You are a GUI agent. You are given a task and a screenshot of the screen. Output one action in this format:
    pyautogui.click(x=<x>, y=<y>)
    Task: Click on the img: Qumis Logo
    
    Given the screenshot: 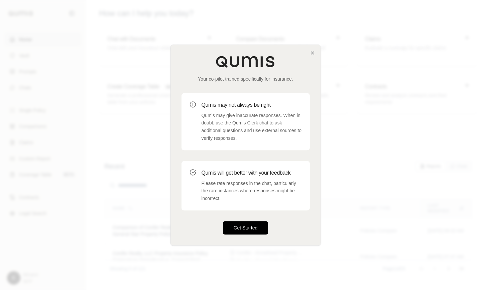 What is the action you would take?
    pyautogui.click(x=246, y=61)
    